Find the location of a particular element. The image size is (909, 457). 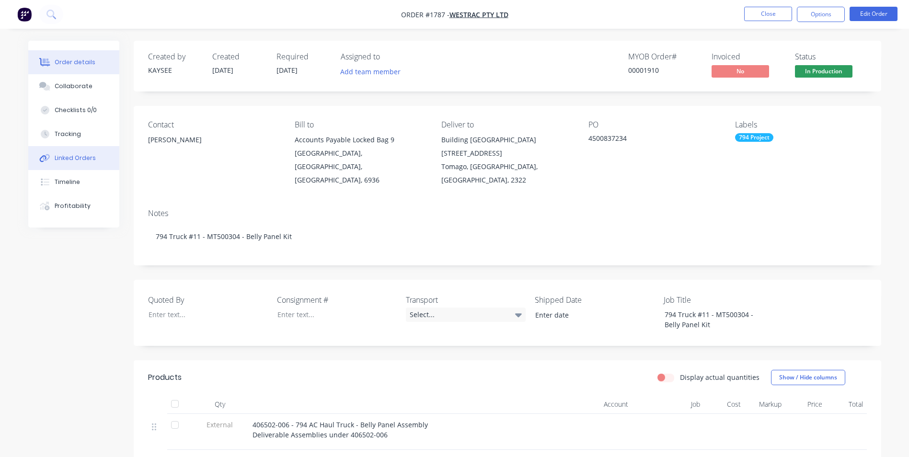

div: Created is located at coordinates (239, 57).